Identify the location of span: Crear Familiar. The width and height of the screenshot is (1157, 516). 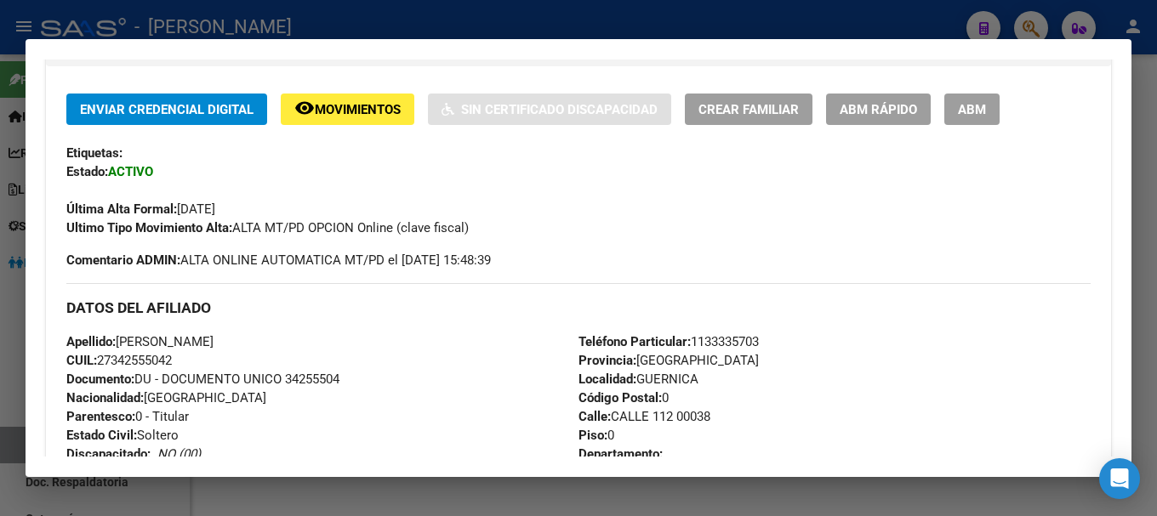
(748, 110).